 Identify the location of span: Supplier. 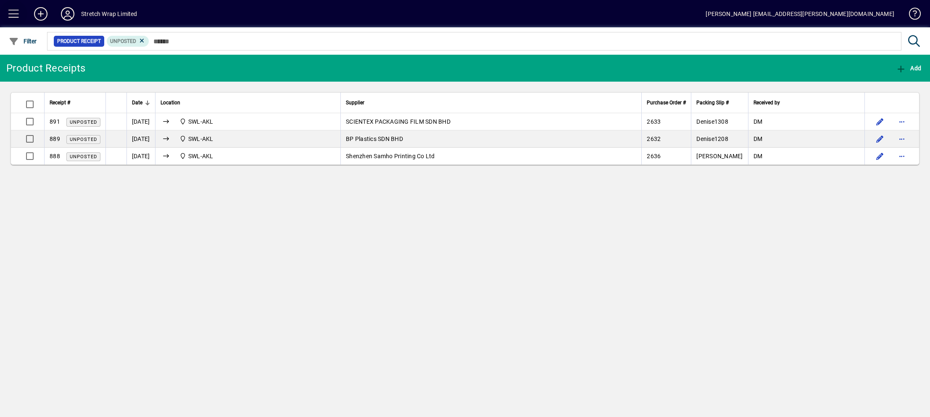
(355, 103).